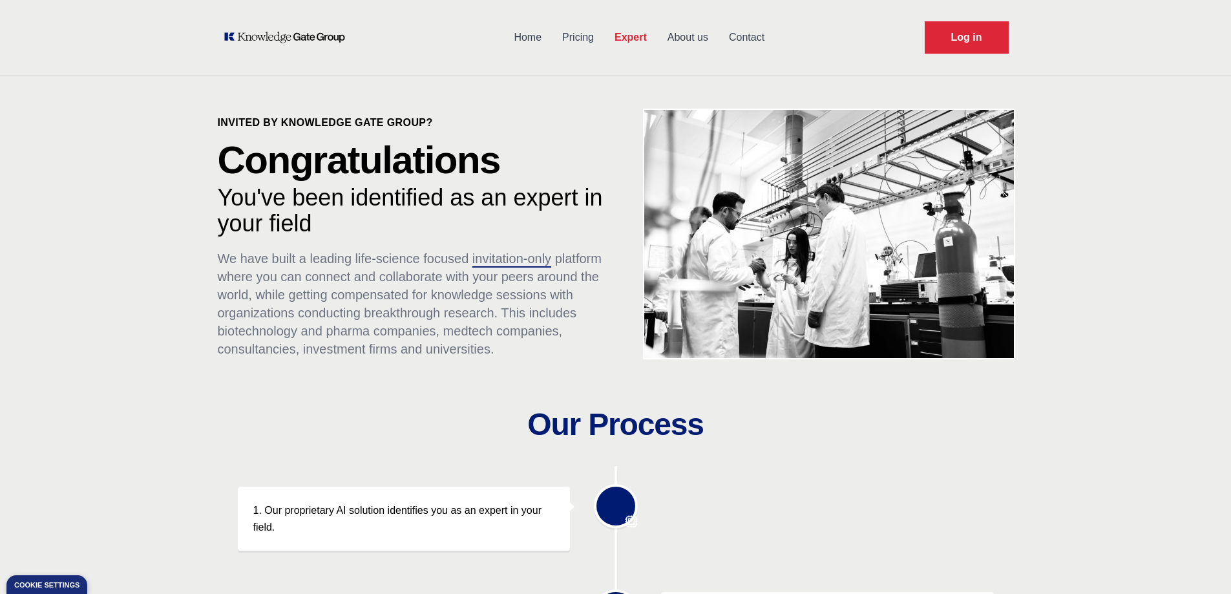 Image resolution: width=1231 pixels, height=594 pixels. What do you see at coordinates (418, 160) in the screenshot?
I see `p: Congratulations` at bounding box center [418, 160].